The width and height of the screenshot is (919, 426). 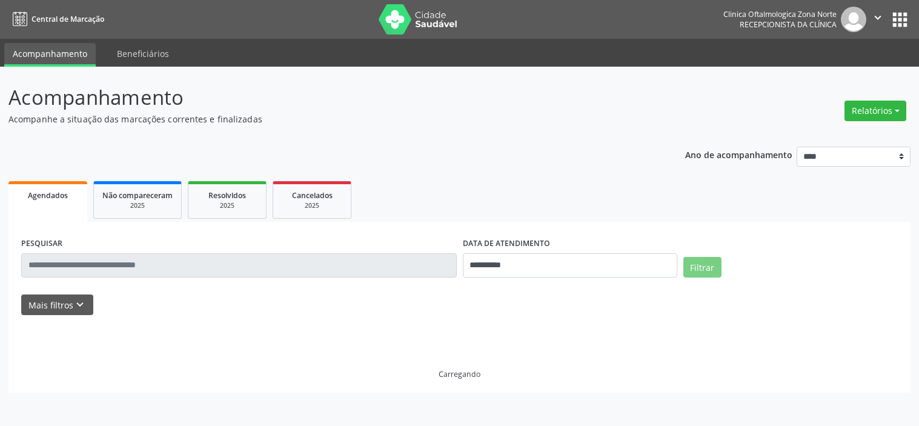 What do you see at coordinates (324, 98) in the screenshot?
I see `p: Acompanhamento` at bounding box center [324, 98].